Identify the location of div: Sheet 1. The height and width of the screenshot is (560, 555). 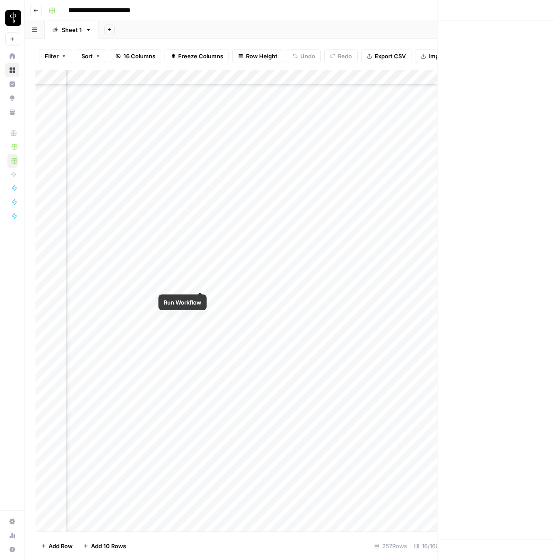
(72, 30).